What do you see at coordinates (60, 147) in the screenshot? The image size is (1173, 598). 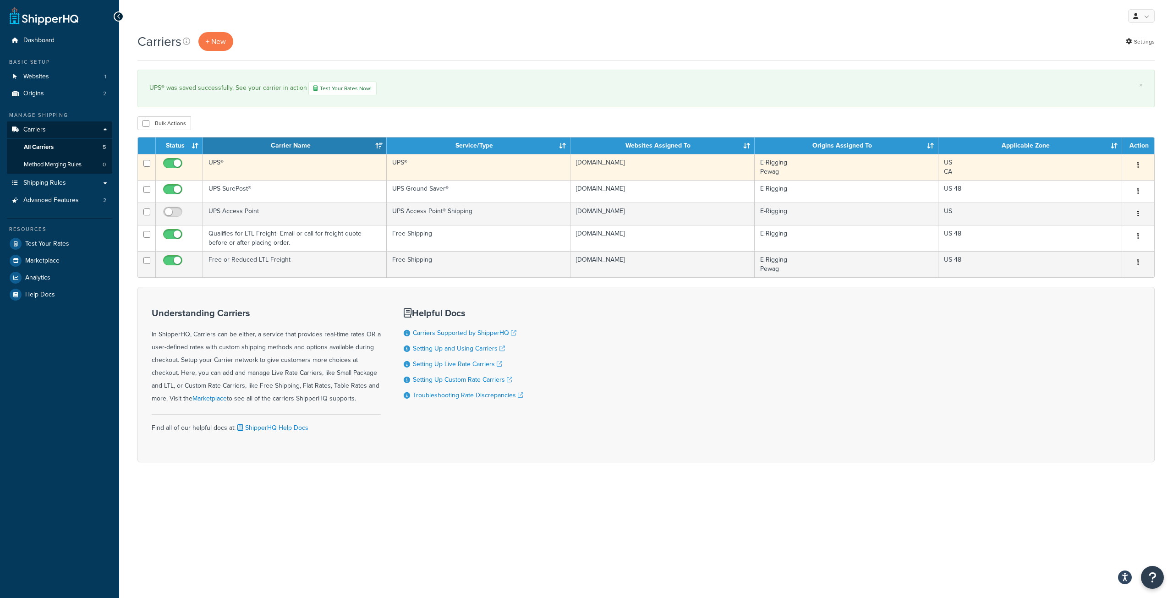 I see `li: All Carriers` at bounding box center [60, 147].